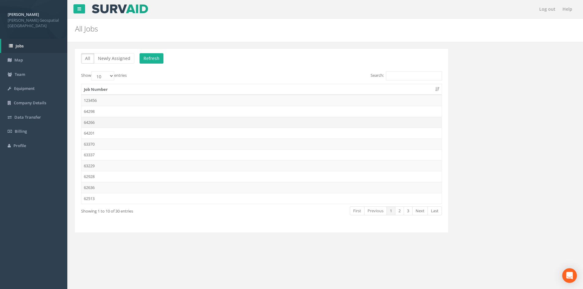 This screenshot has width=583, height=289. Describe the element at coordinates (406, 76) in the screenshot. I see `label: Search:` at that location.